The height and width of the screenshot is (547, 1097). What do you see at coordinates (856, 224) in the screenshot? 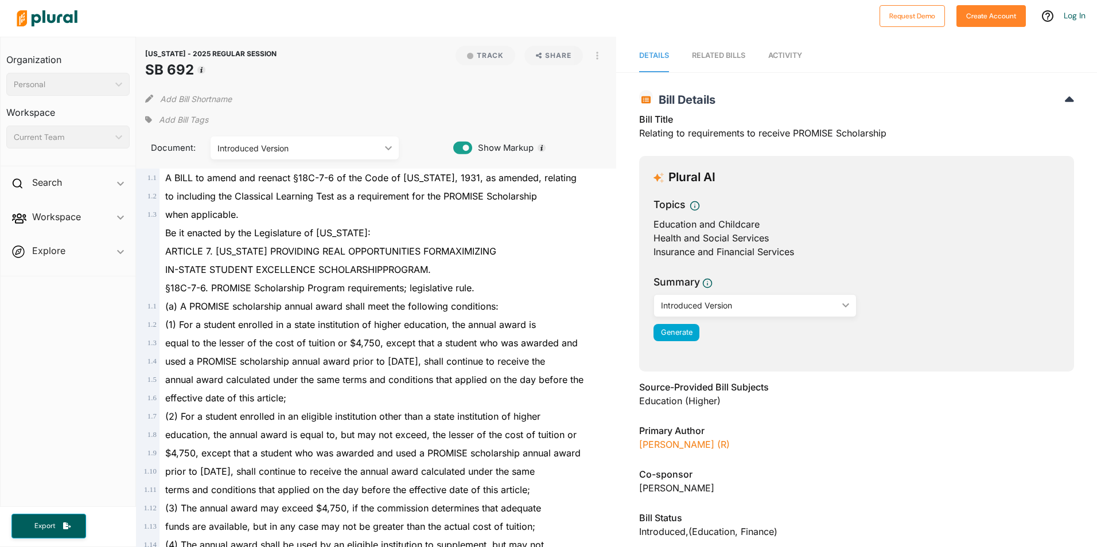
I see `div: Education and Childcare` at bounding box center [856, 224].